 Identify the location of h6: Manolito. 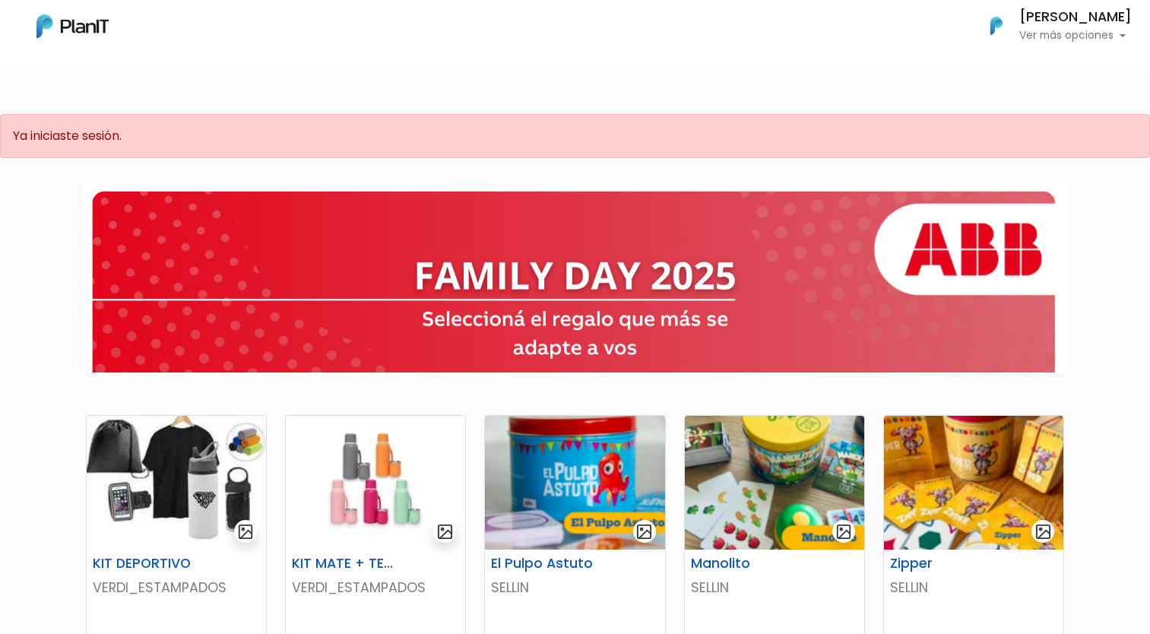
(743, 563).